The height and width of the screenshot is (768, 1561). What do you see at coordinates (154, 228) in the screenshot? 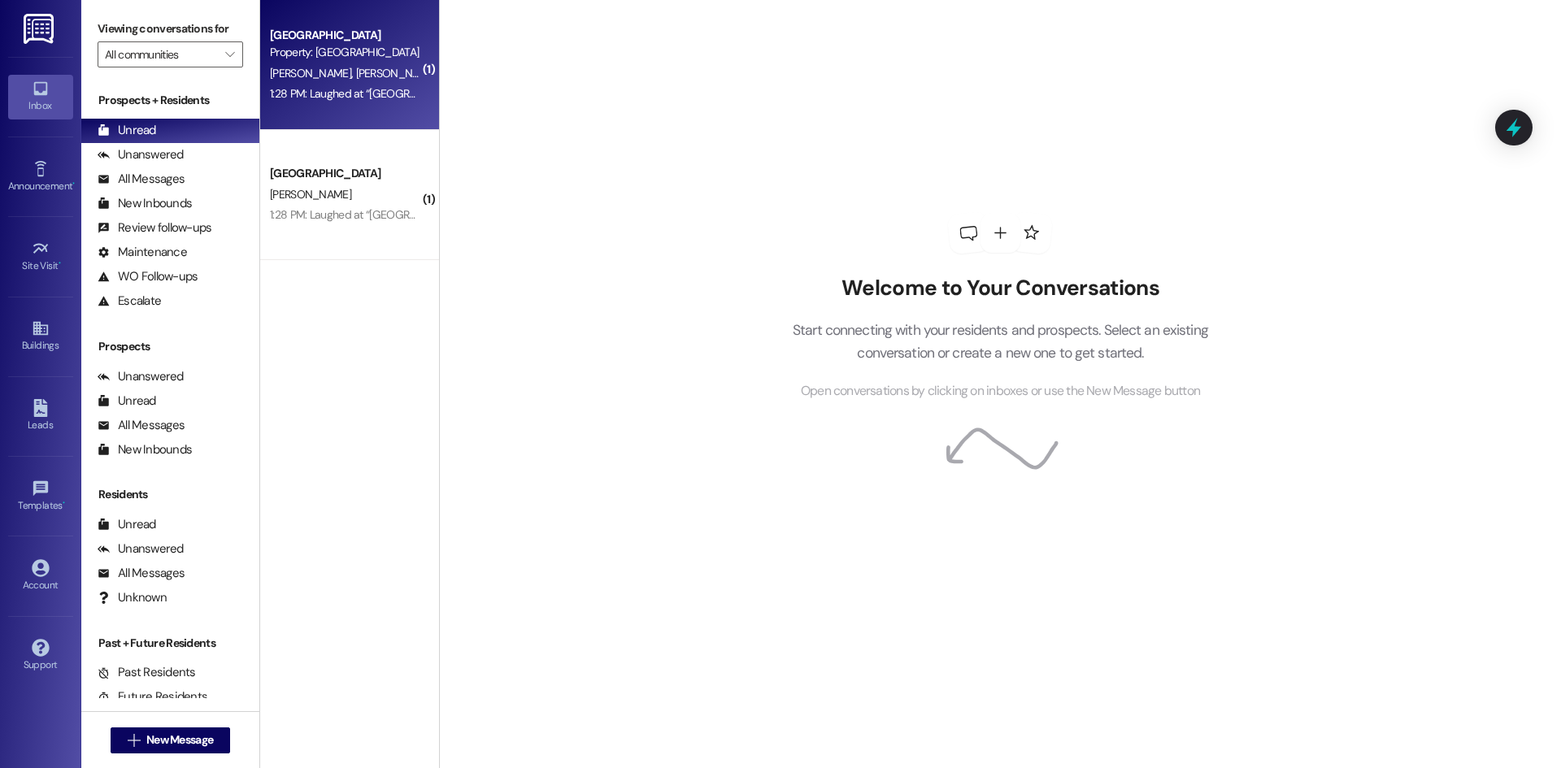
I see `div: Review follow-ups` at bounding box center [154, 228].